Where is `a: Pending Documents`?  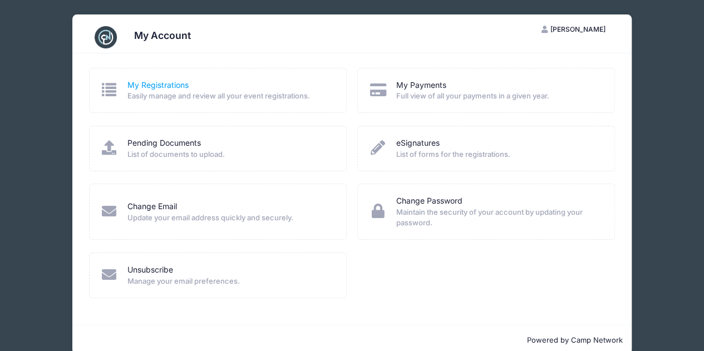
a: Pending Documents is located at coordinates (164, 143).